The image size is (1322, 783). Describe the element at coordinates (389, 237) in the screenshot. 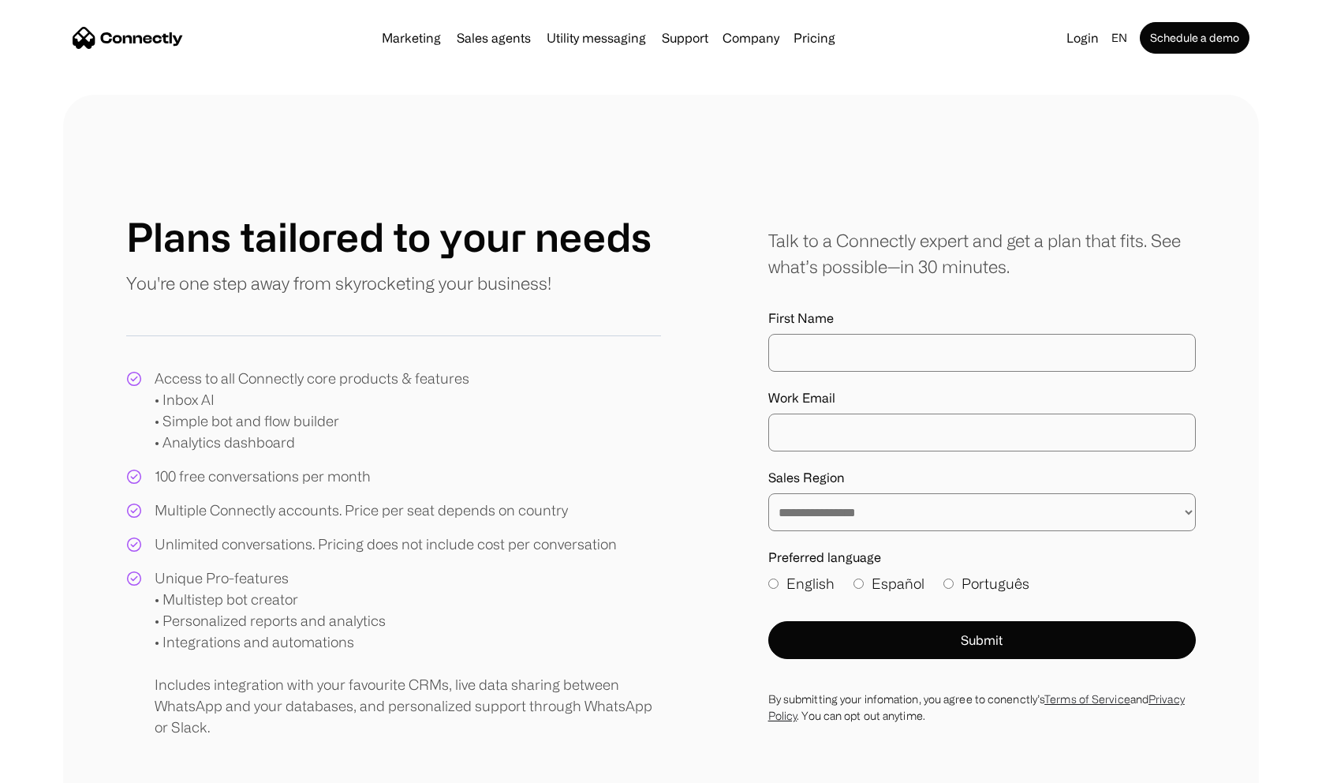

I see `h1: Plans tailored to your needs` at that location.